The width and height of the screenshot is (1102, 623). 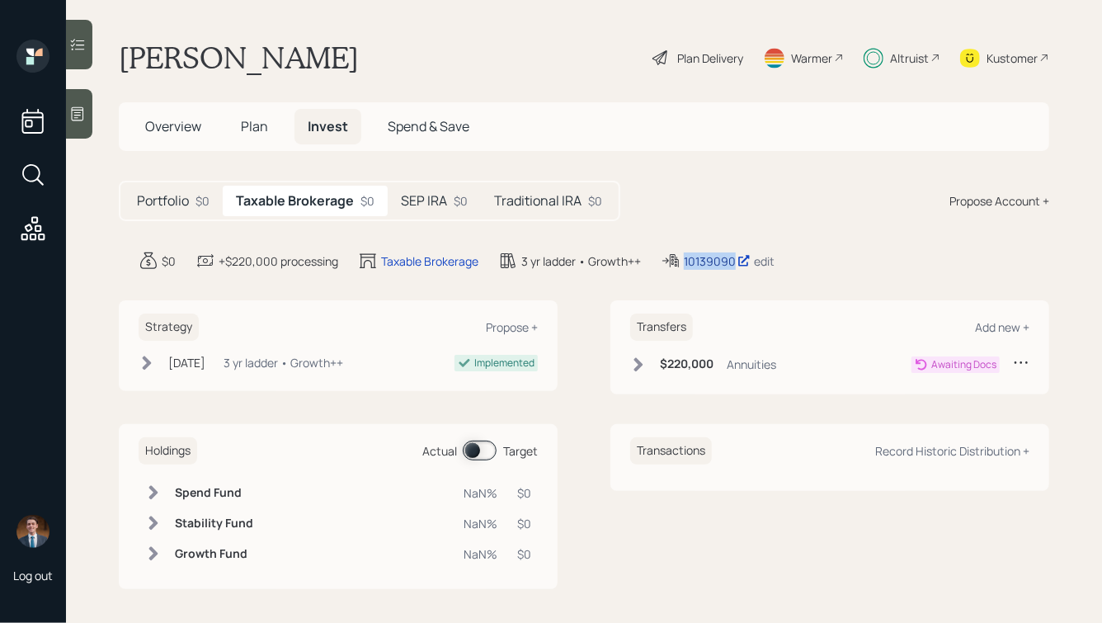 I want to click on div: Propose +, so click(x=512, y=327).